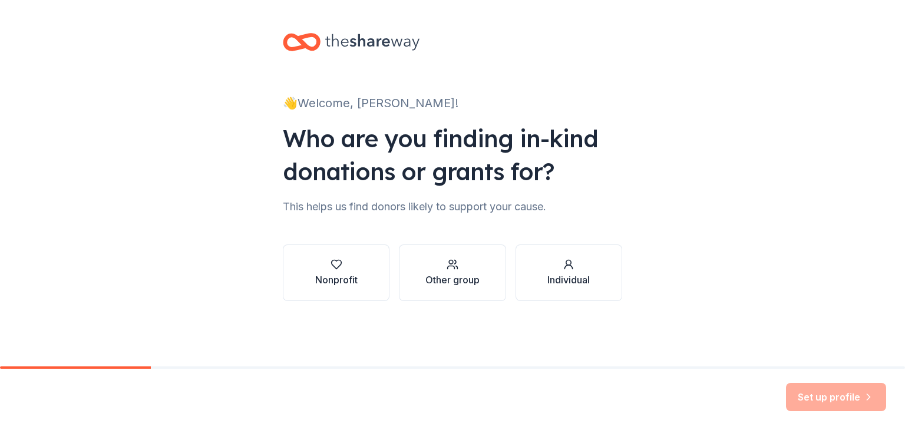  What do you see at coordinates (336, 280) in the screenshot?
I see `div: Nonprofit` at bounding box center [336, 280].